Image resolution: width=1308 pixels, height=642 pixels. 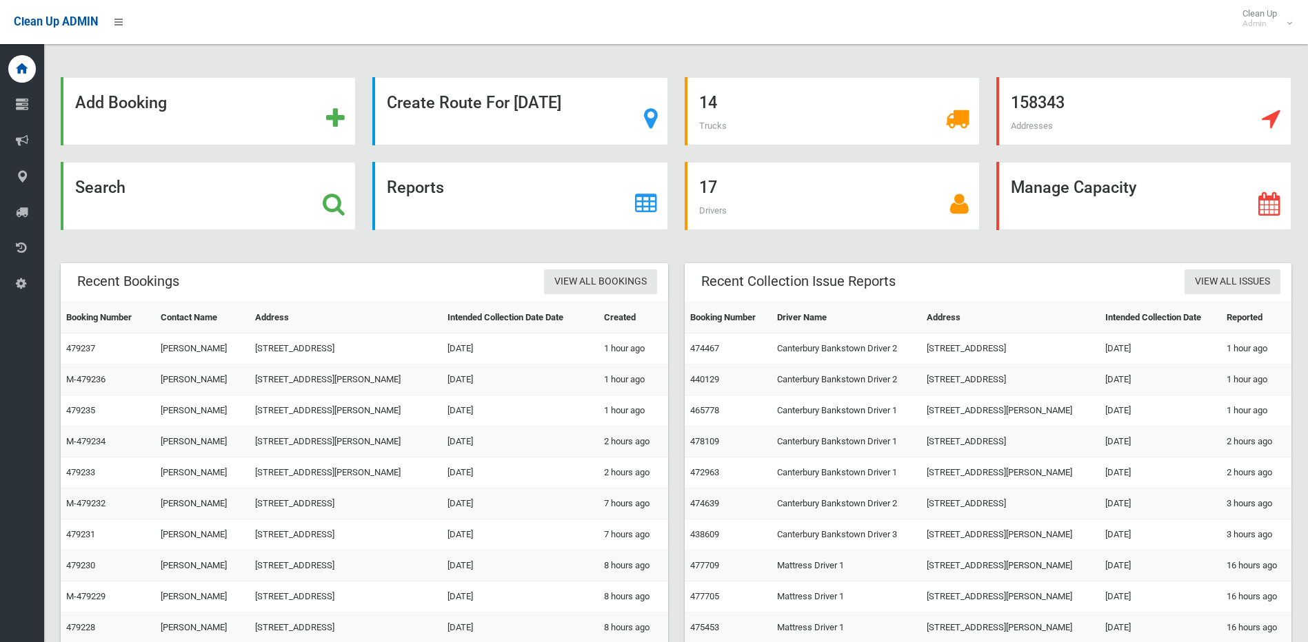 I want to click on th: Booking Number, so click(x=108, y=318).